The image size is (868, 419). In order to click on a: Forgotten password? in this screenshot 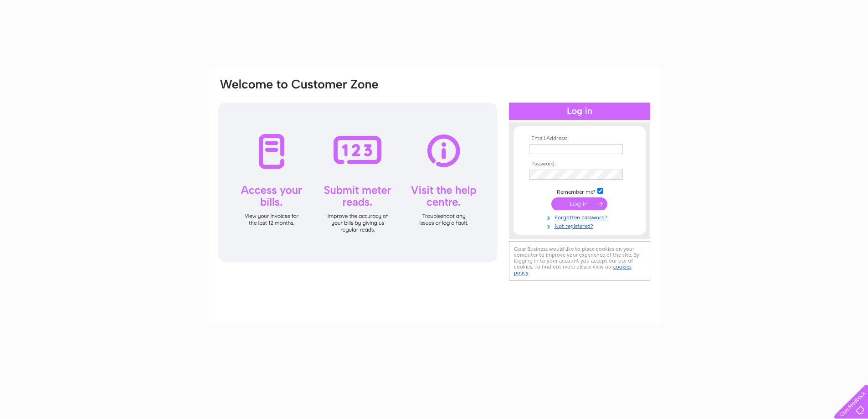, I will do `click(581, 217)`.